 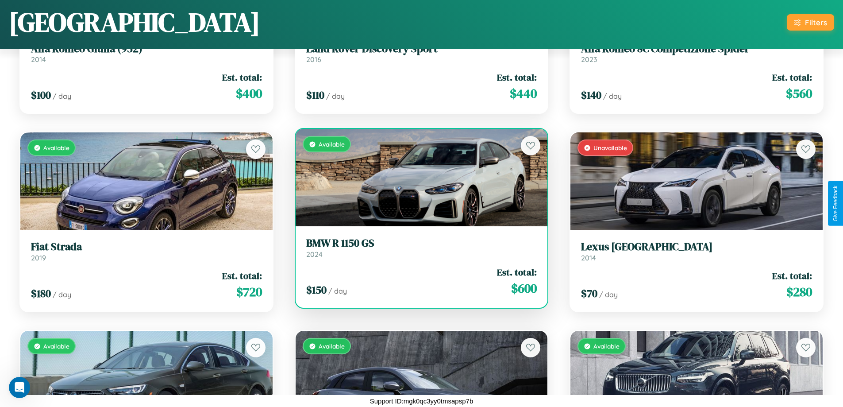 I want to click on a: BMW R 1150 GS2024, so click(x=422, y=247).